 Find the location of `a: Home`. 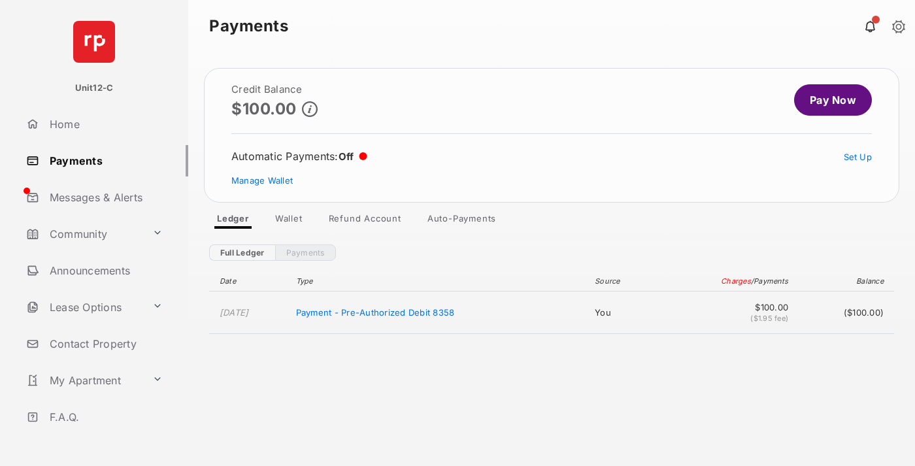

a: Home is located at coordinates (105, 124).